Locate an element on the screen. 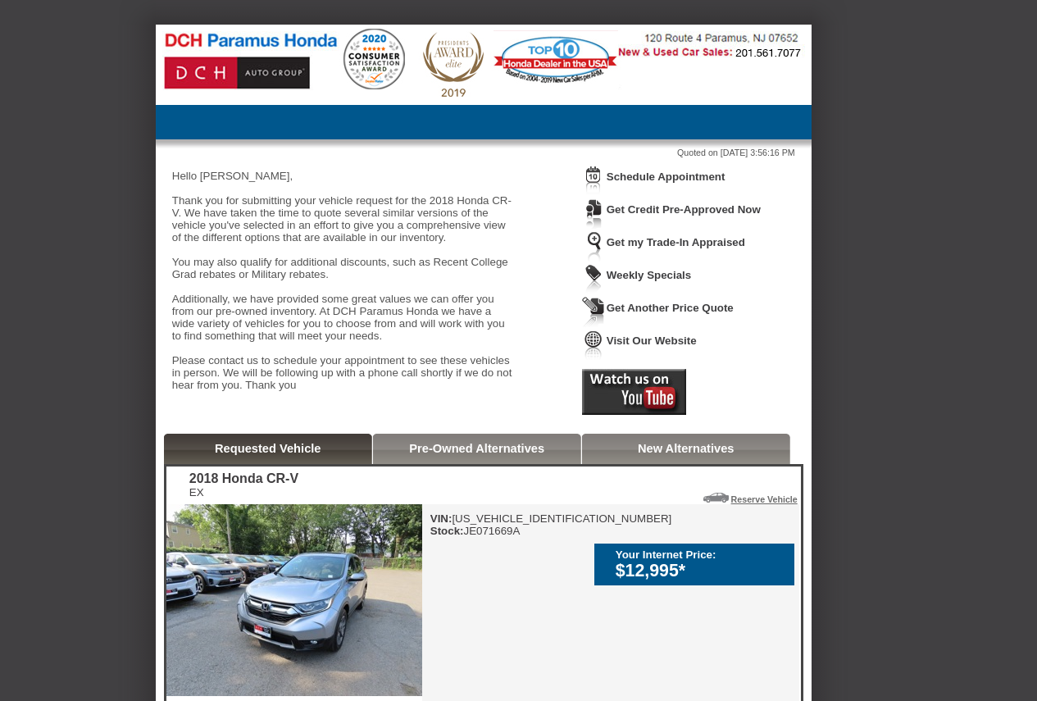  div: $12,995* is located at coordinates (701, 571).